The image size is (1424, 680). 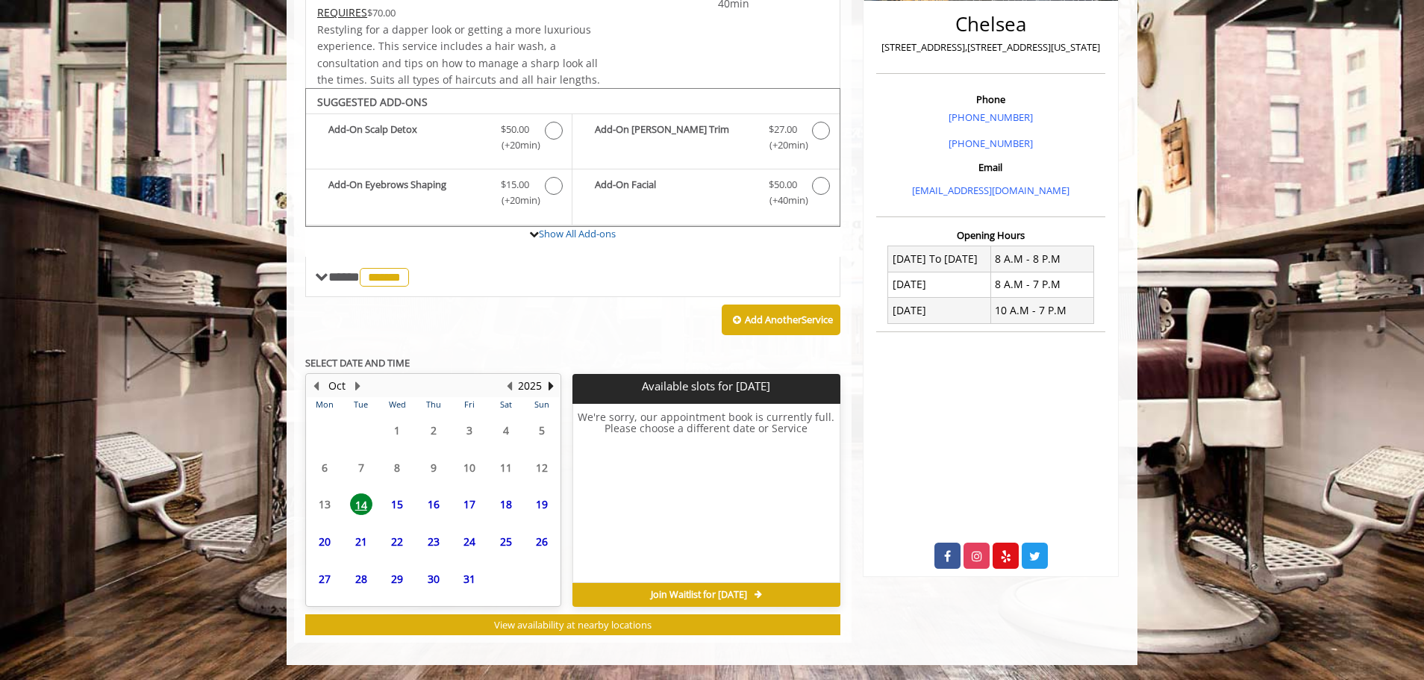 What do you see at coordinates (433, 578) in the screenshot?
I see `td: Select day30` at bounding box center [433, 578].